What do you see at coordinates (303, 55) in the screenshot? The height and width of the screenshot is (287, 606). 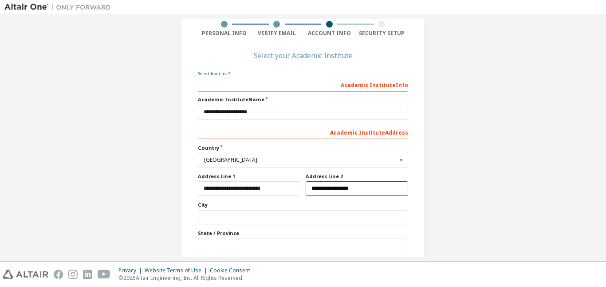 I see `div: Select your Academic Institute` at bounding box center [303, 55].